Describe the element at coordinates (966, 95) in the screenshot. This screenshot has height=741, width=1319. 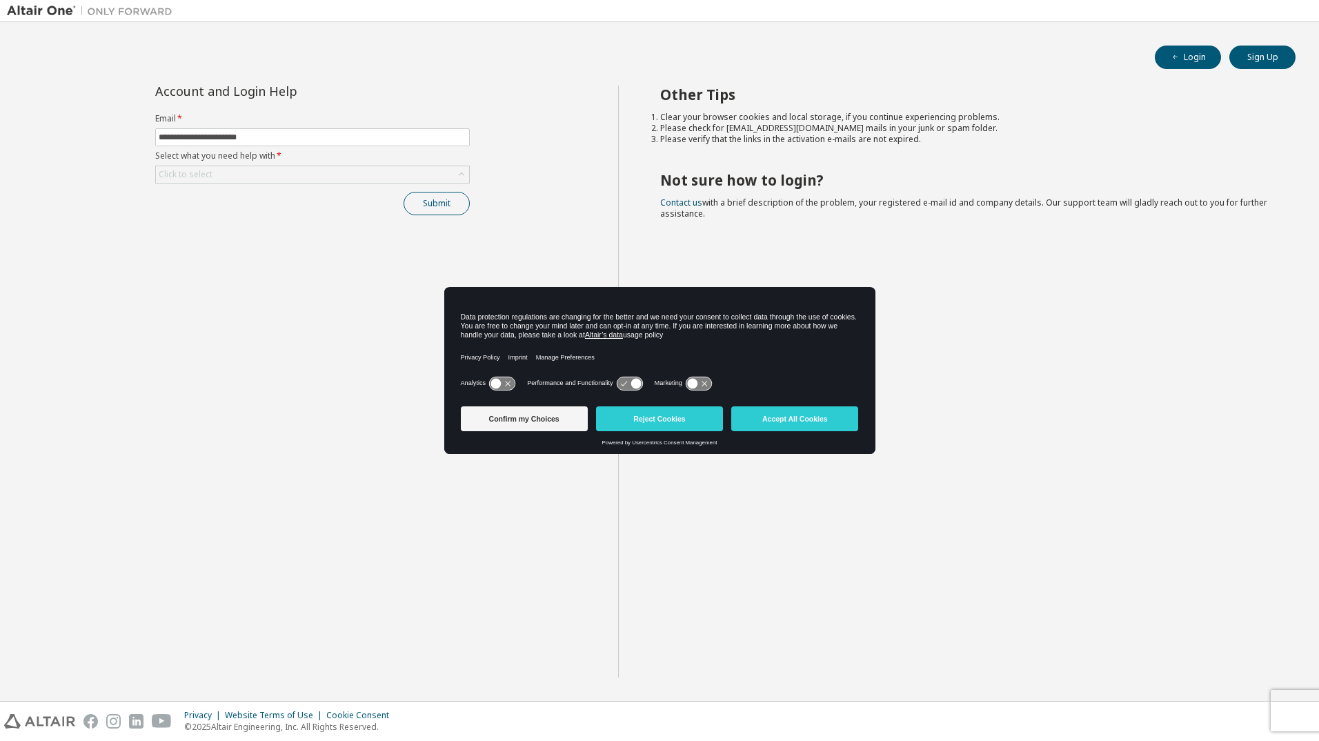
I see `h2: Other Tips` at that location.